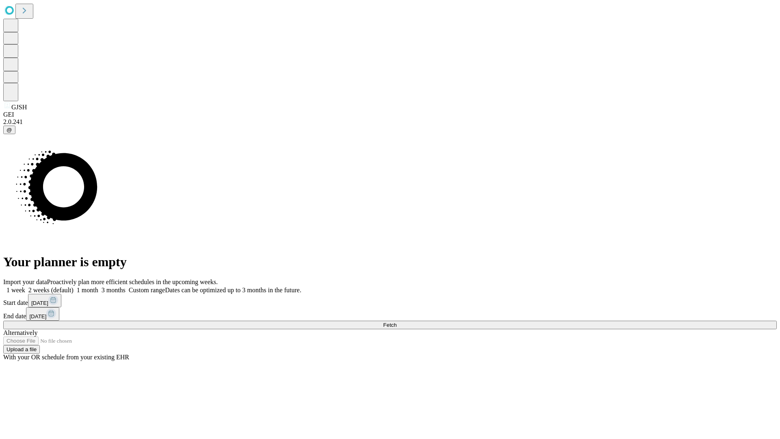  I want to click on div: 2.0.241, so click(390, 122).